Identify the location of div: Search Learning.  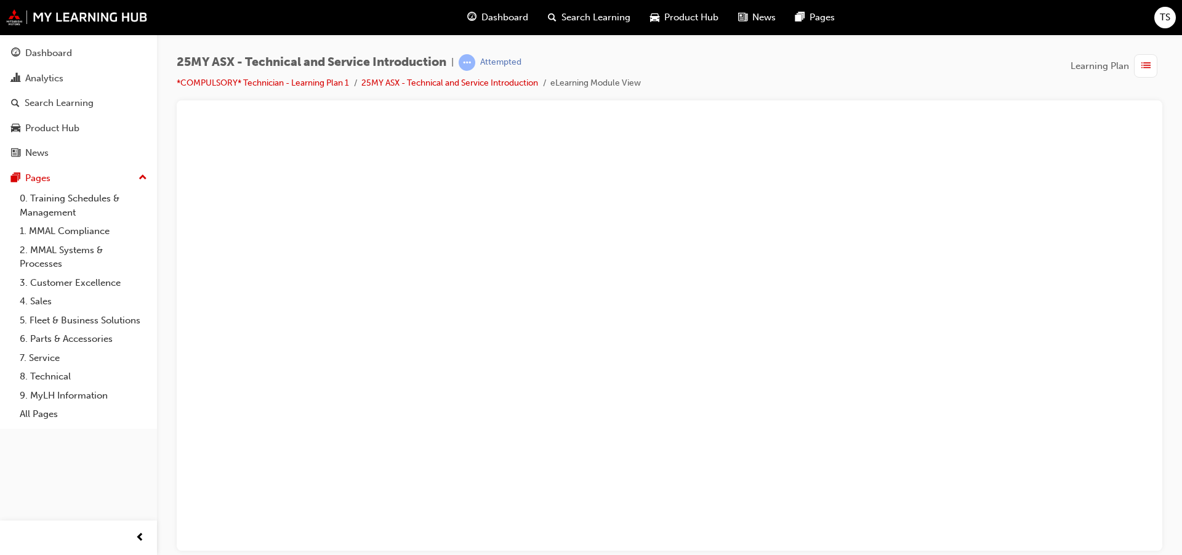
(59, 103).